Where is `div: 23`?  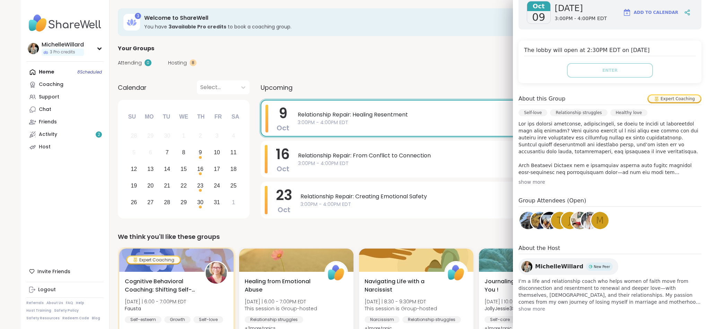
div: 23 is located at coordinates (200, 185).